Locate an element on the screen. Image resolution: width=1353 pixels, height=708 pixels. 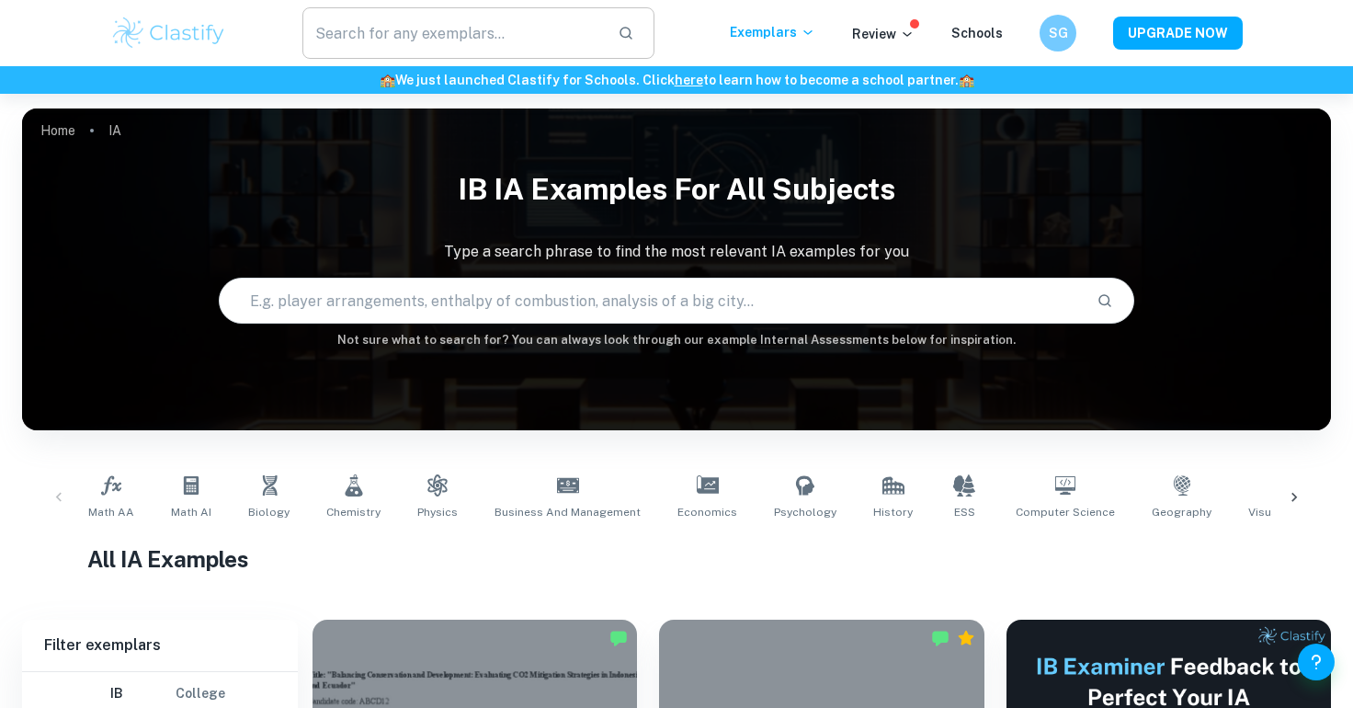
span: Math AI is located at coordinates (191, 512).